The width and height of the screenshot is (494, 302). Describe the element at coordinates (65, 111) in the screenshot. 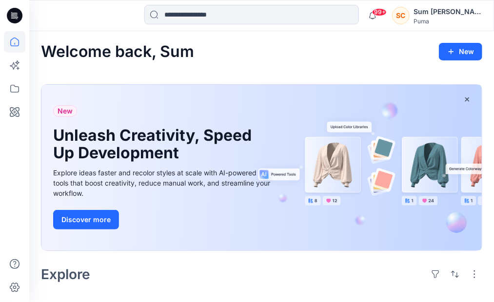

I see `span: New` at that location.